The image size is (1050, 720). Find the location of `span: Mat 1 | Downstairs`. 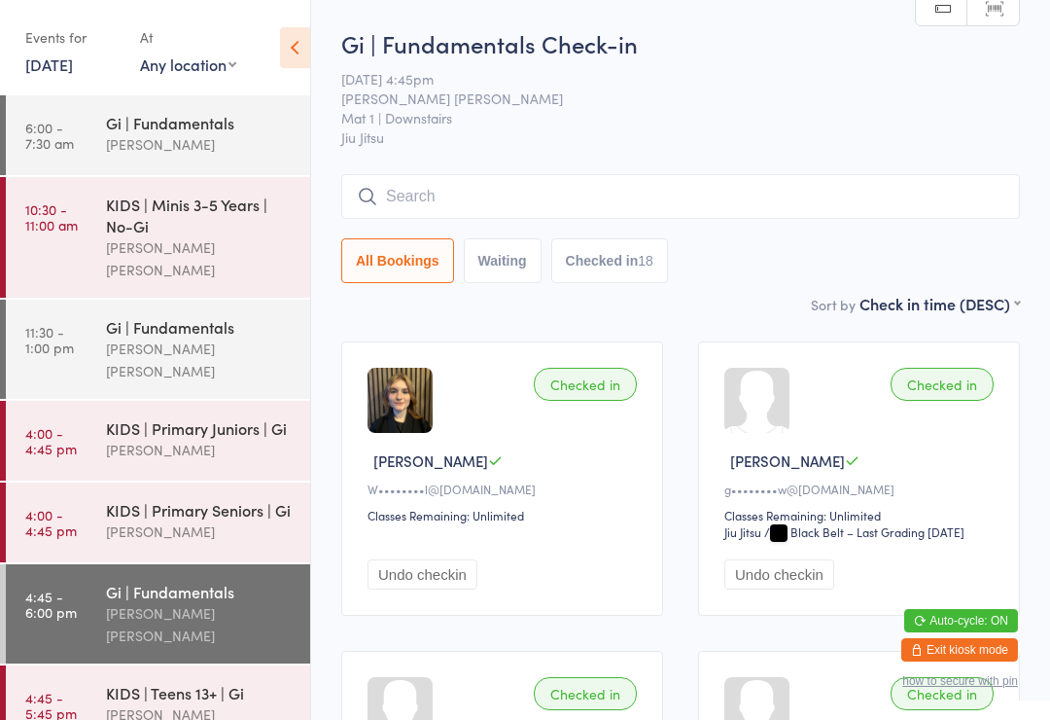

span: Mat 1 | Downstairs is located at coordinates (665, 118).